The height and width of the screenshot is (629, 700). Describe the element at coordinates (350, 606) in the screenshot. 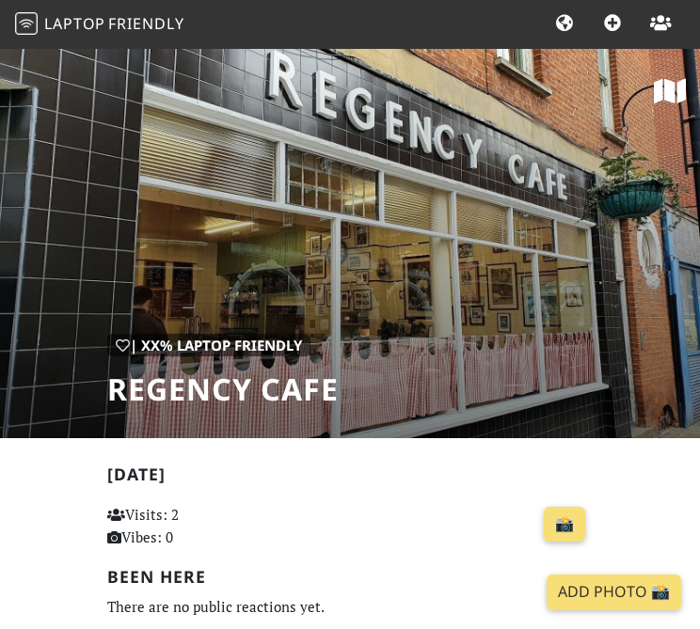

I see `div: There are no public reactions yet.` at that location.